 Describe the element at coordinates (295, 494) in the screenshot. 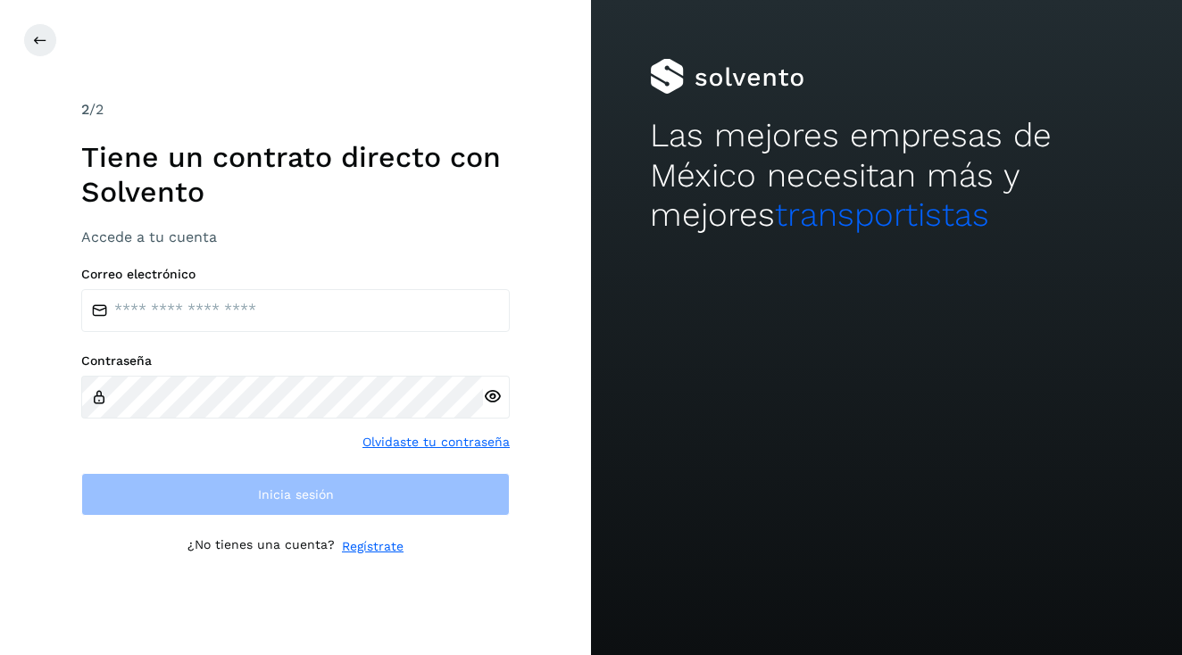

I see `span: Inicia sesión` at that location.